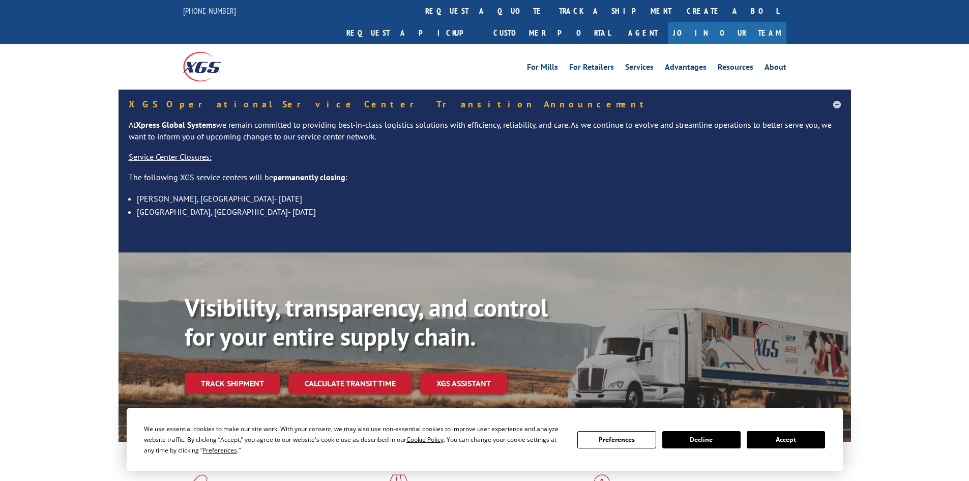 This screenshot has height=481, width=969. Describe the element at coordinates (220, 450) in the screenshot. I see `span: Preferences` at that location.